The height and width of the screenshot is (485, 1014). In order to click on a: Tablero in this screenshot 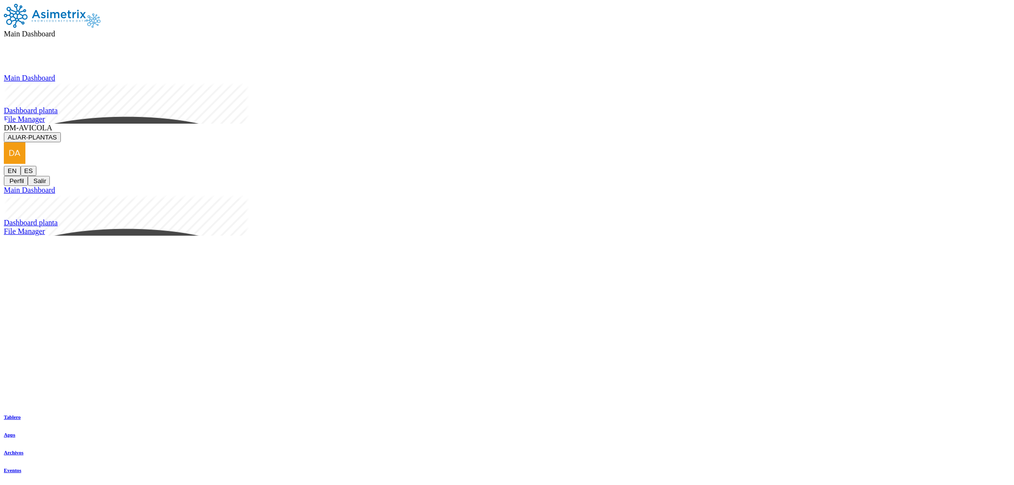, I will do `click(13, 417)`.